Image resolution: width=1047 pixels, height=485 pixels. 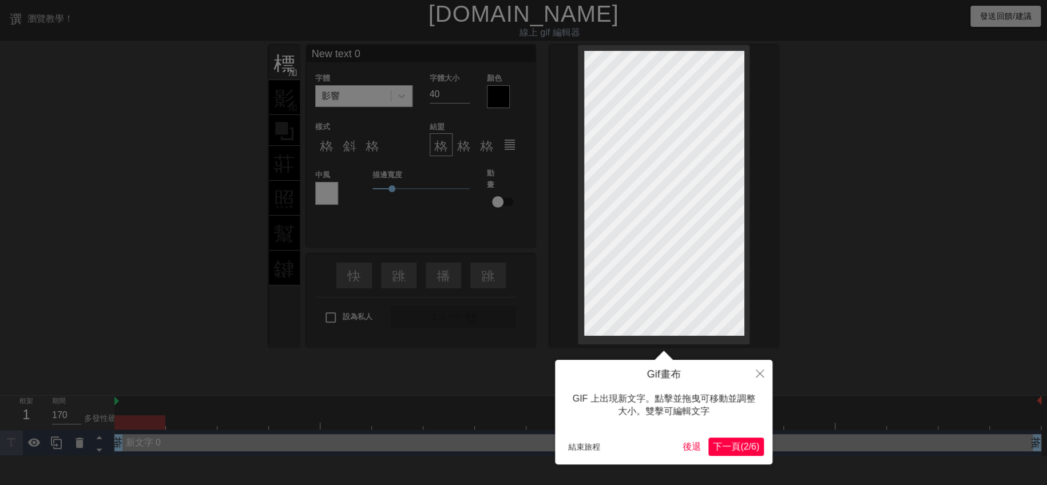 I want to click on font: 後退, so click(x=692, y=446).